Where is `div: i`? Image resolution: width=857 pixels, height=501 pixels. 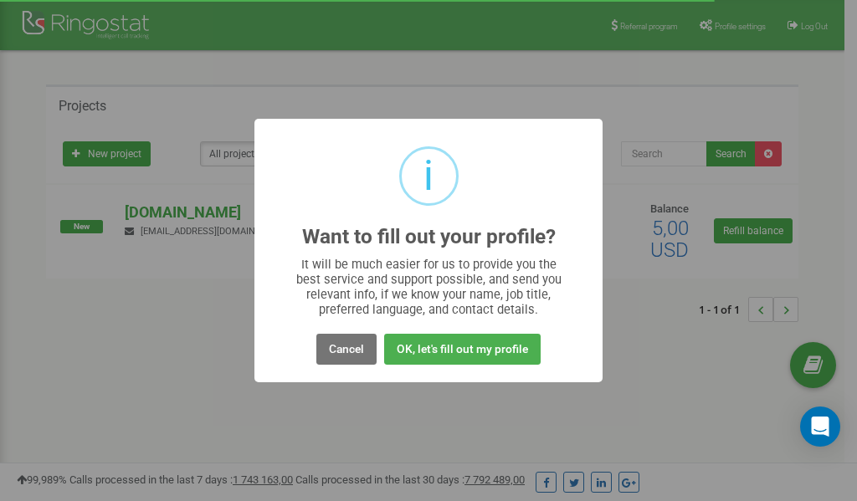
div: i is located at coordinates (429, 176).